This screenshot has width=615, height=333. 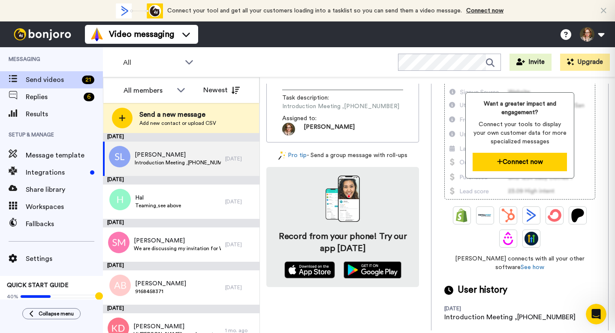 What do you see at coordinates (520, 108) in the screenshot?
I see `span: Want a greater impact and engagement?` at bounding box center [520, 108].